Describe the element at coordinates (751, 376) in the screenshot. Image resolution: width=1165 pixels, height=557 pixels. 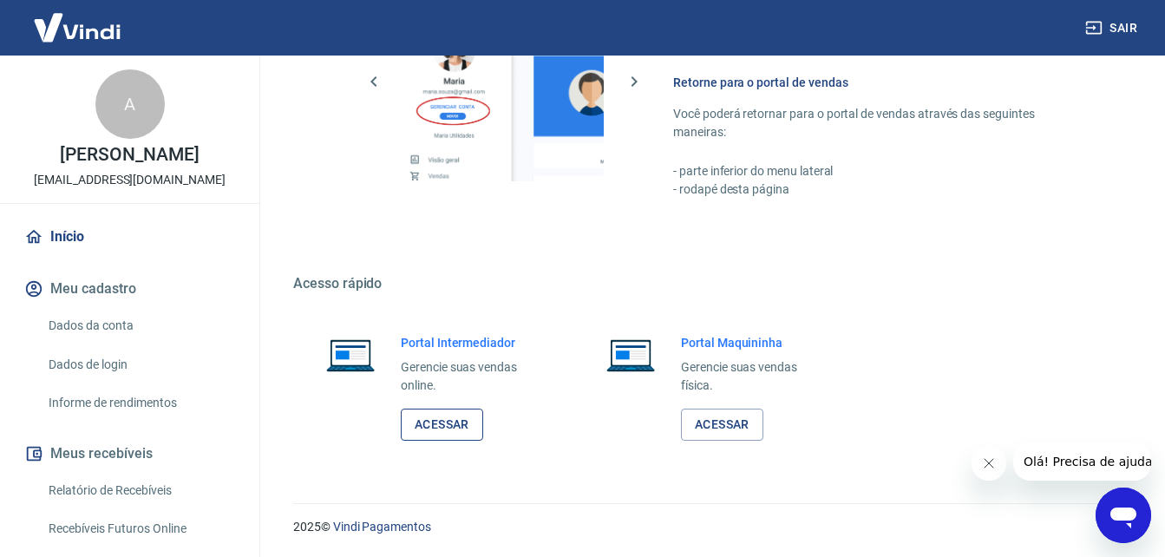
I see `p: Gerencie suas vendas física.` at that location.